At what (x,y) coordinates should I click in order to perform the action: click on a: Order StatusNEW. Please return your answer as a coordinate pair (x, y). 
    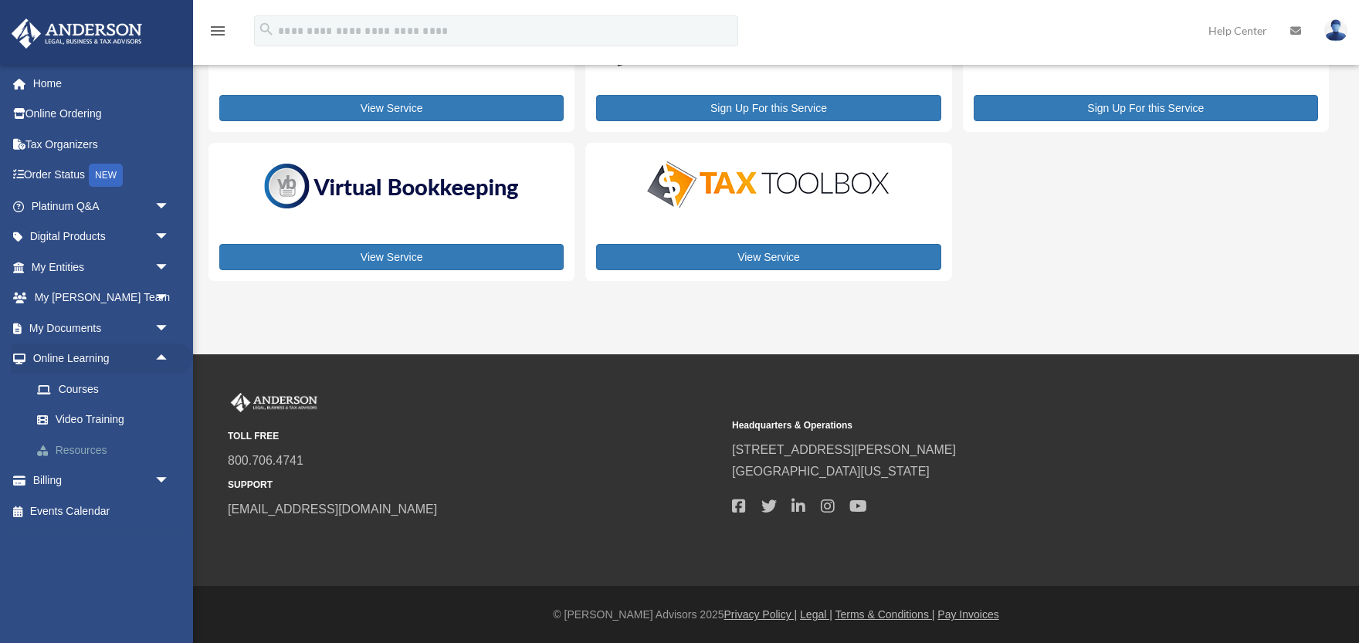
    Looking at the image, I should click on (102, 175).